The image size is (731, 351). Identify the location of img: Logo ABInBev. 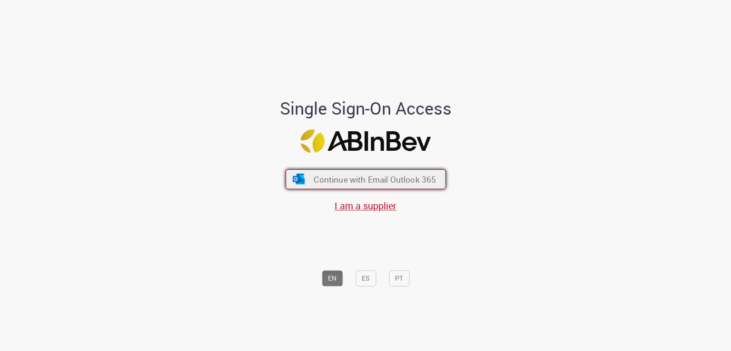
(365, 141).